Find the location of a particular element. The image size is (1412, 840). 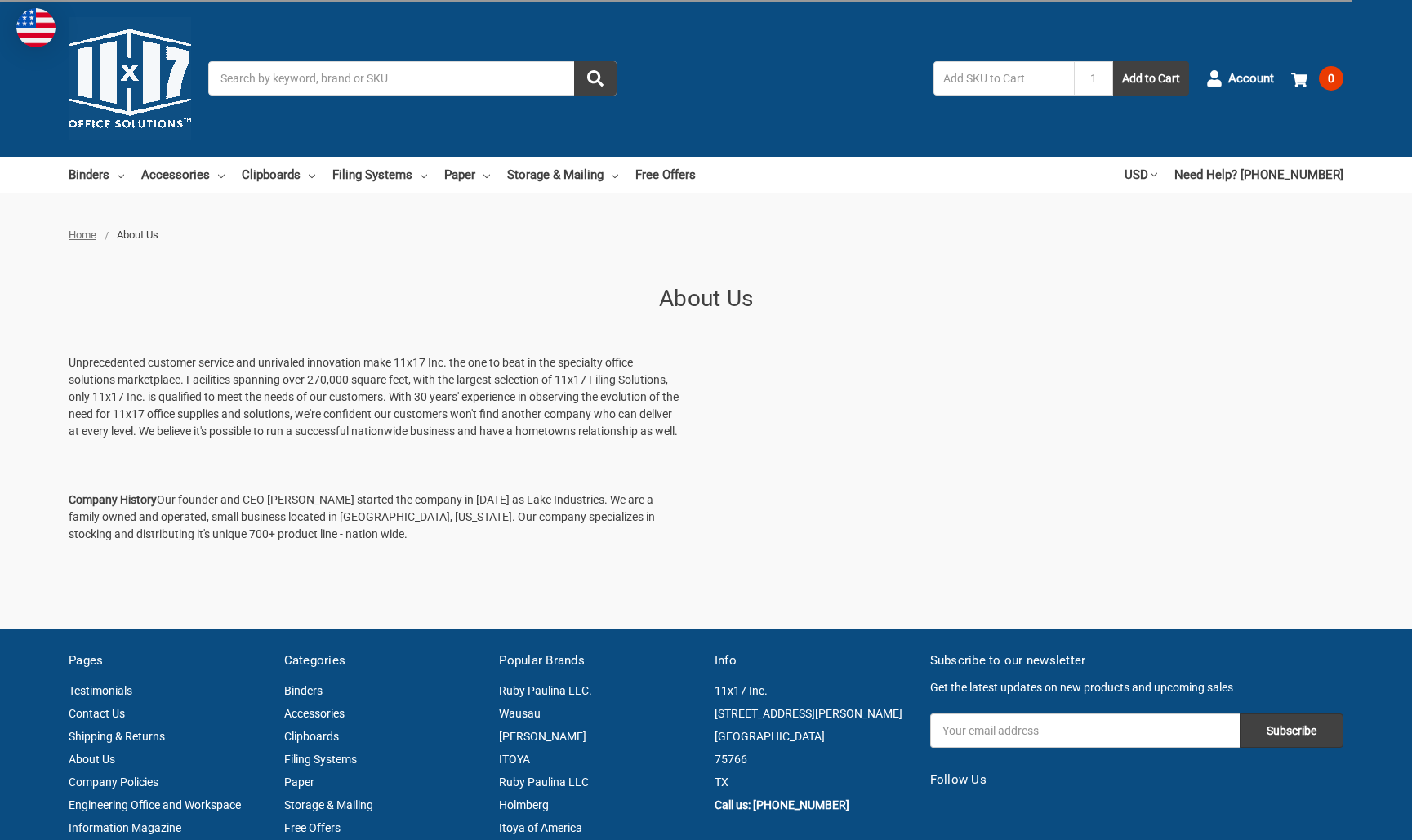

a: Shipping & Returns is located at coordinates (117, 737).